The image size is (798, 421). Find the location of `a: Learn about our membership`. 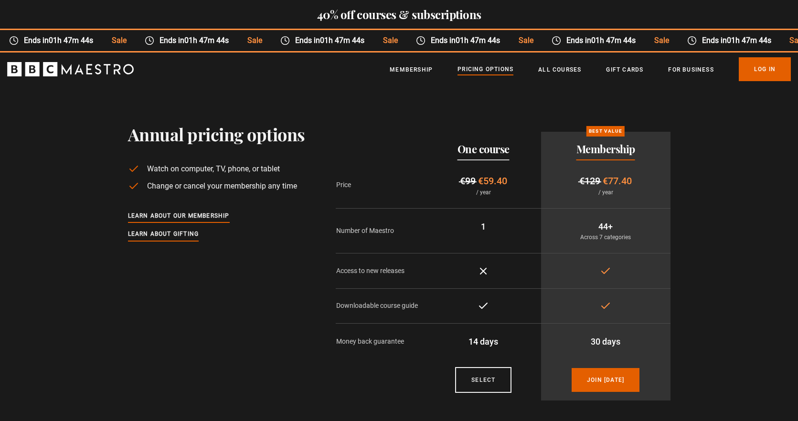

a: Learn about our membership is located at coordinates (179, 216).